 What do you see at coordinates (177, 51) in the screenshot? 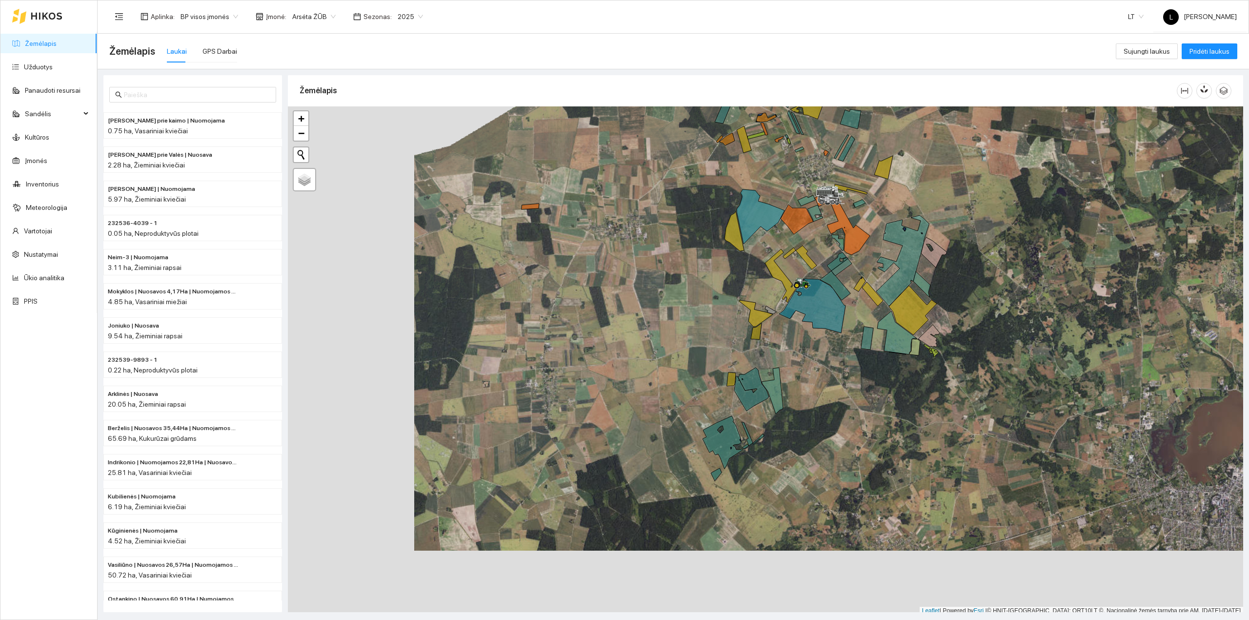
I see `div: Laukai` at bounding box center [177, 51].